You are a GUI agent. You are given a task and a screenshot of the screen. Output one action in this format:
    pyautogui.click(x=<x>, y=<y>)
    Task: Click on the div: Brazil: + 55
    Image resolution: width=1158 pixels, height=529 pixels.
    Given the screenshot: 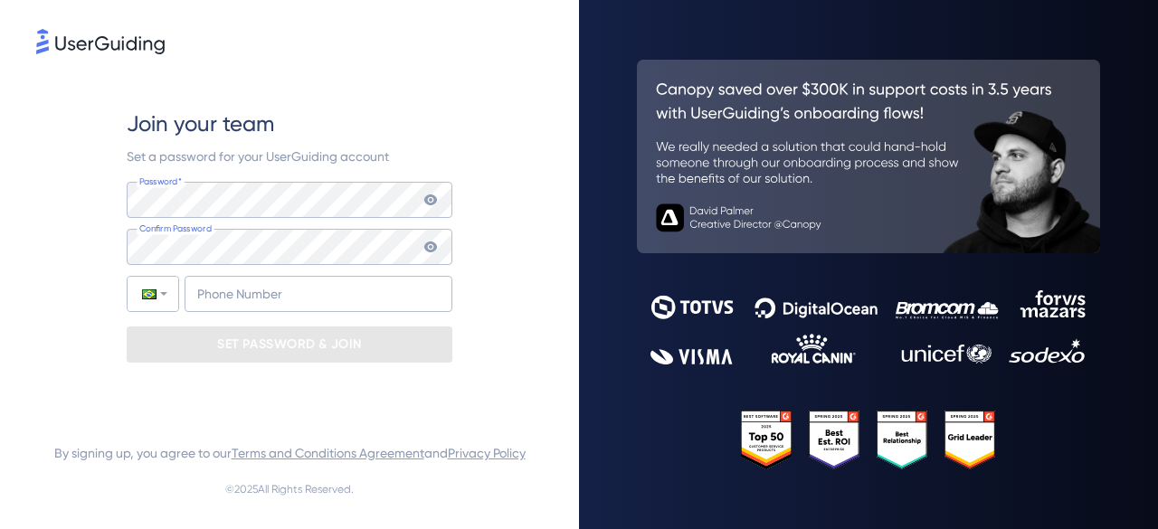 What is the action you would take?
    pyautogui.click(x=153, y=294)
    